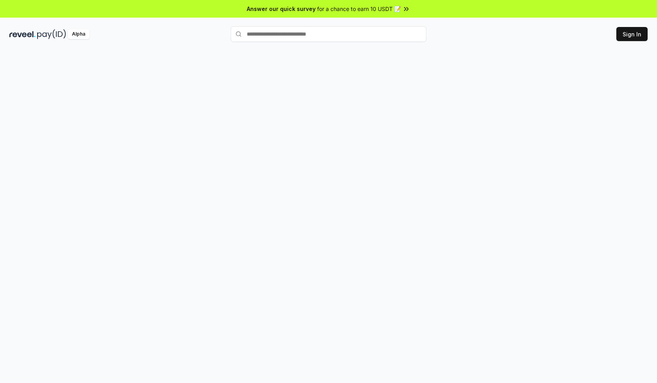  I want to click on img: pay_id, so click(52, 34).